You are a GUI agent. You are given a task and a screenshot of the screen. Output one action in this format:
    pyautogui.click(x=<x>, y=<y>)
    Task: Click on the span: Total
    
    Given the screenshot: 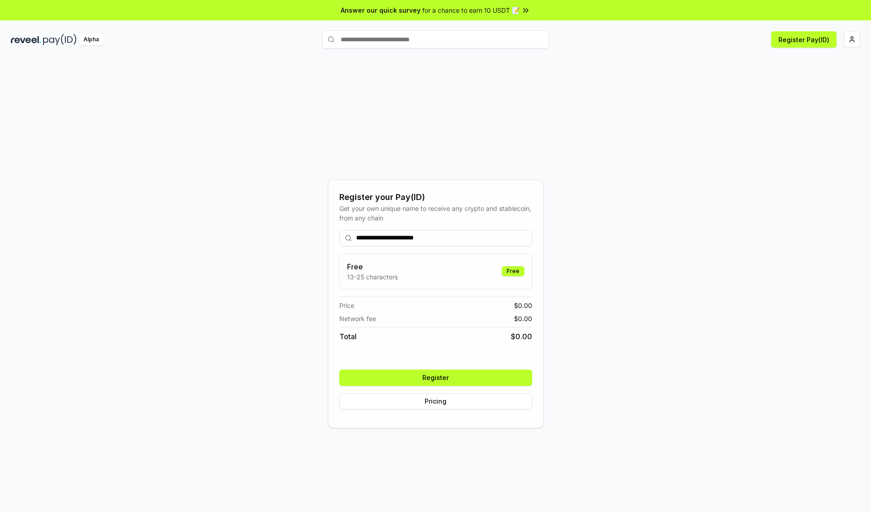 What is the action you would take?
    pyautogui.click(x=348, y=337)
    